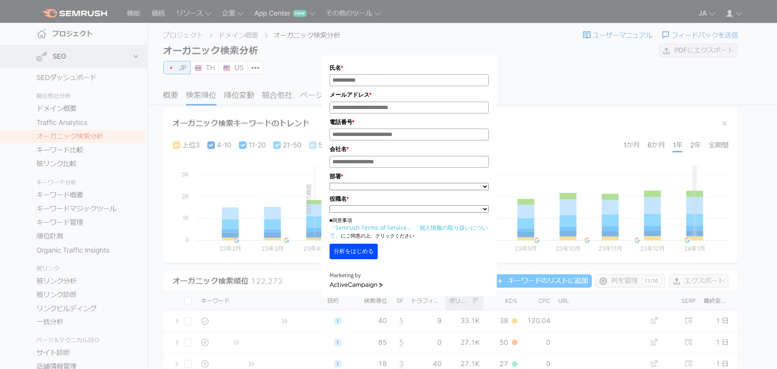  I want to click on label: 電話番号, so click(409, 122).